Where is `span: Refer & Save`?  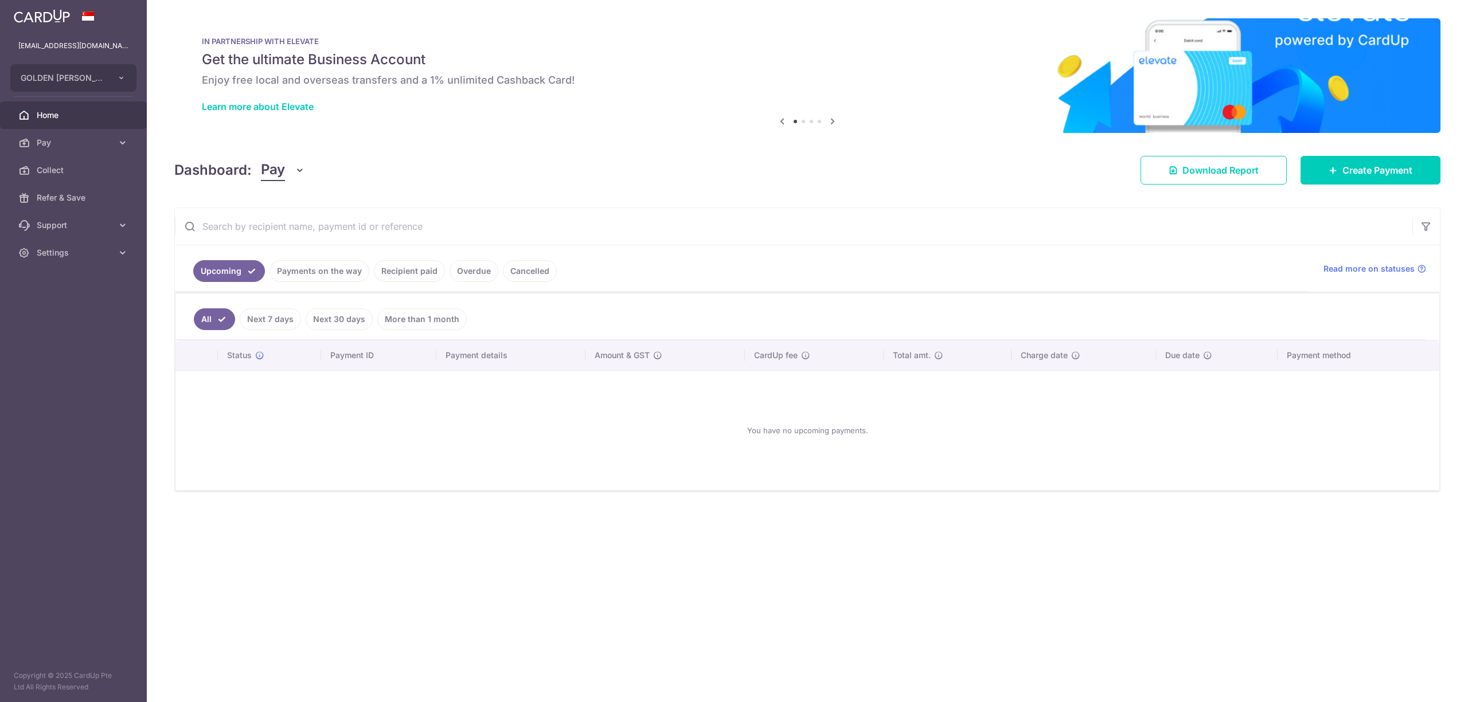
span: Refer & Save is located at coordinates (75, 198).